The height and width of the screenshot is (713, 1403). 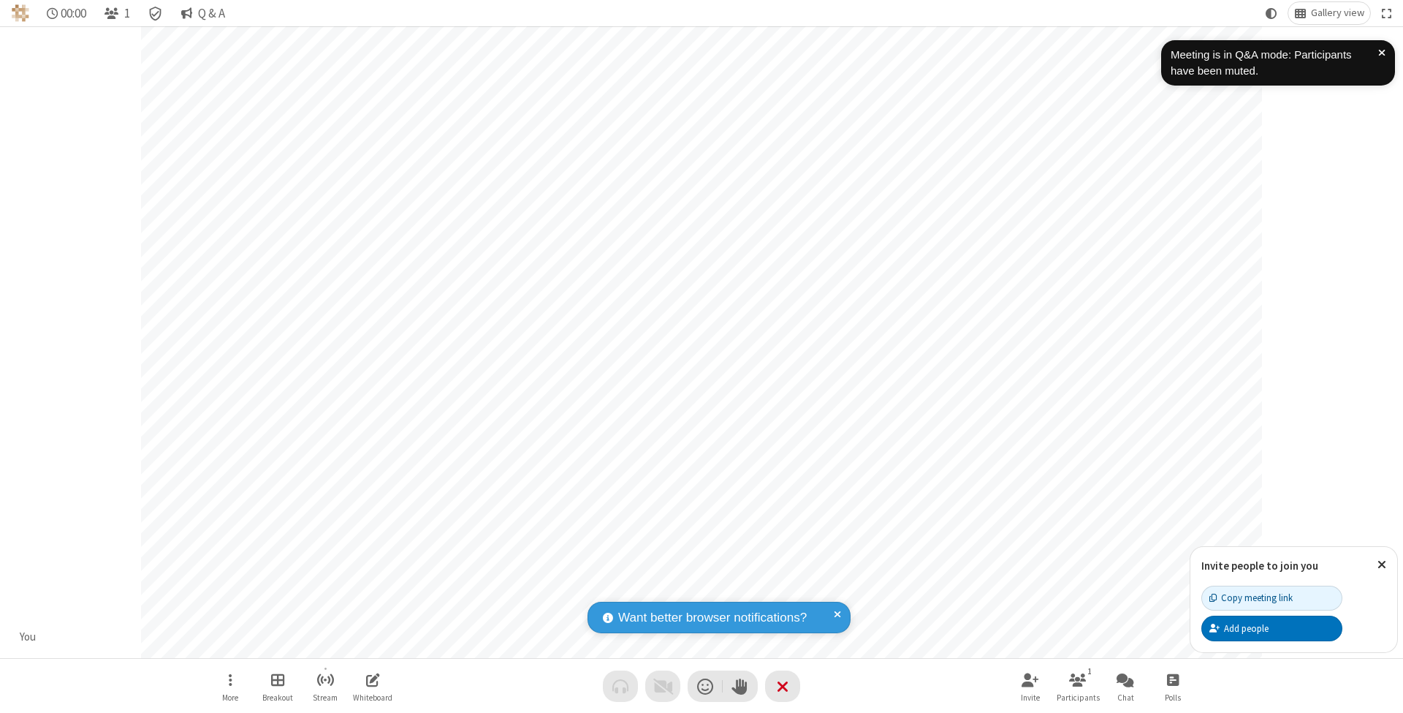 What do you see at coordinates (1030, 697) in the screenshot?
I see `span: Invite` at bounding box center [1030, 697].